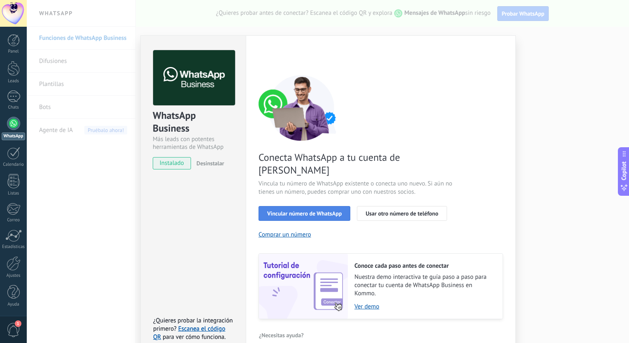 The height and width of the screenshot is (343, 629). Describe the element at coordinates (210, 163) in the screenshot. I see `span: Desinstalar` at that location.